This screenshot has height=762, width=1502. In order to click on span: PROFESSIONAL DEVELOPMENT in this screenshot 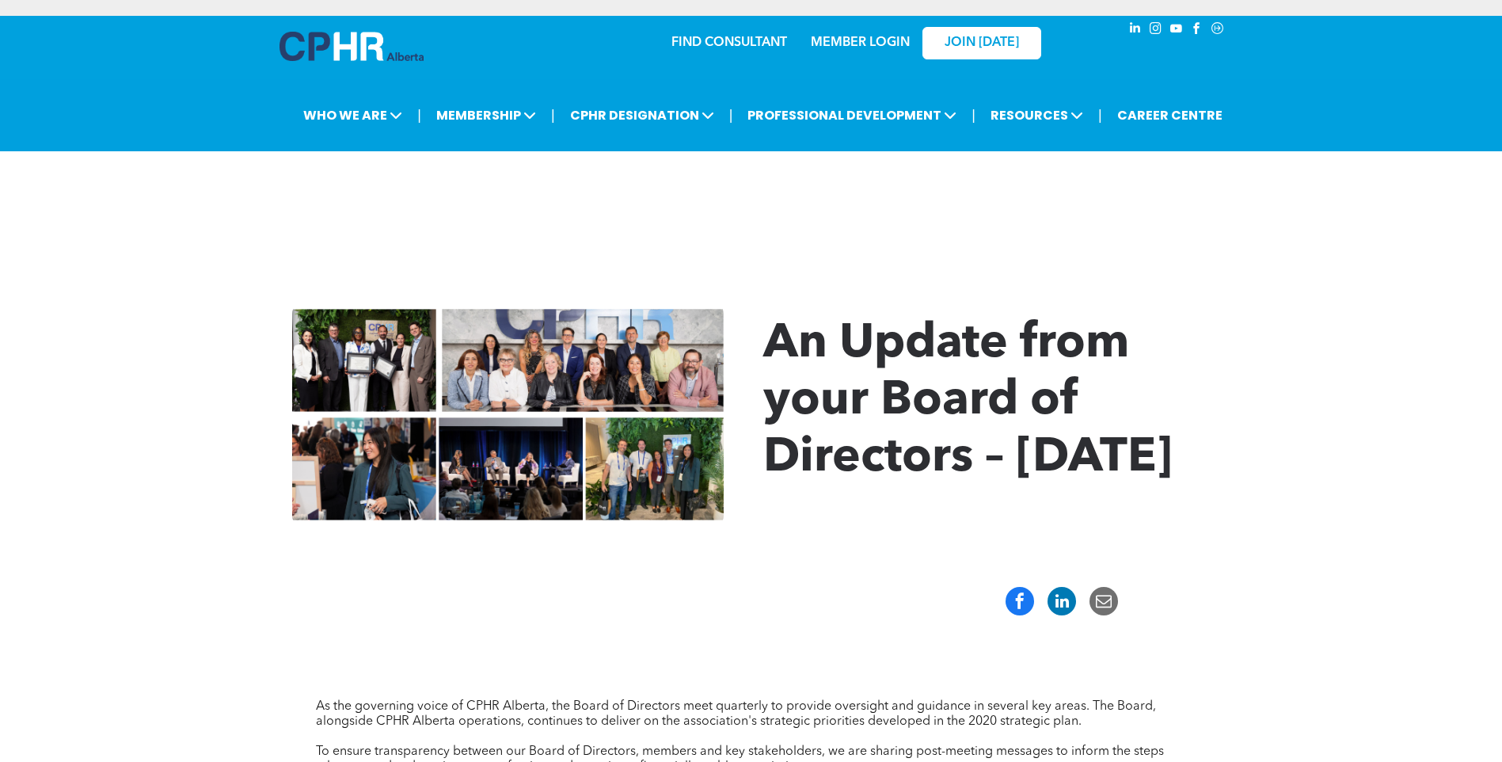, I will do `click(852, 115)`.